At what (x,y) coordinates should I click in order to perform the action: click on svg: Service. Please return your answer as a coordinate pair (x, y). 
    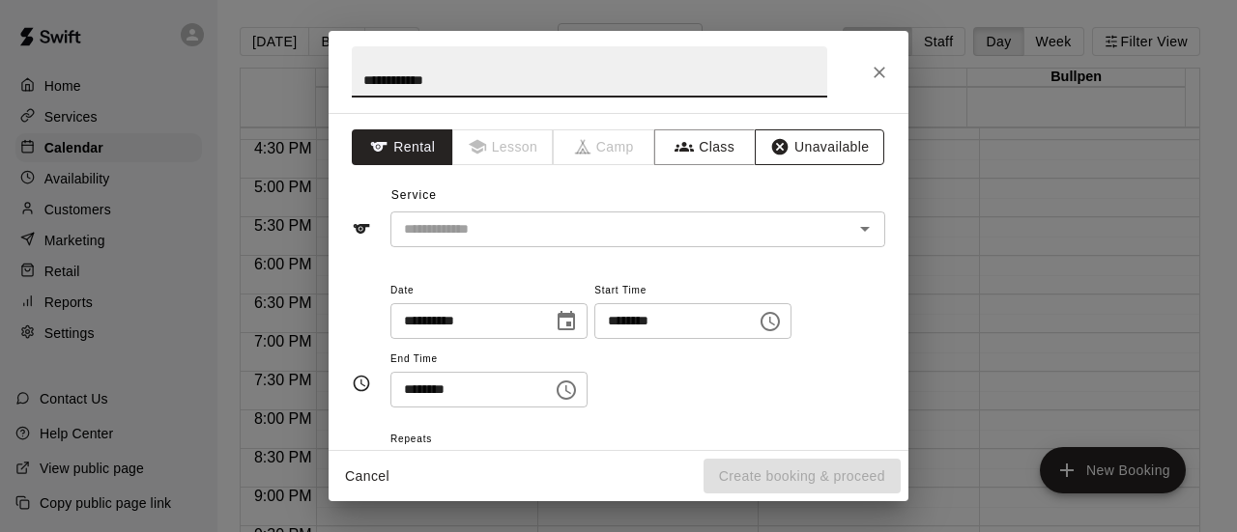
    Looking at the image, I should click on (361, 229).